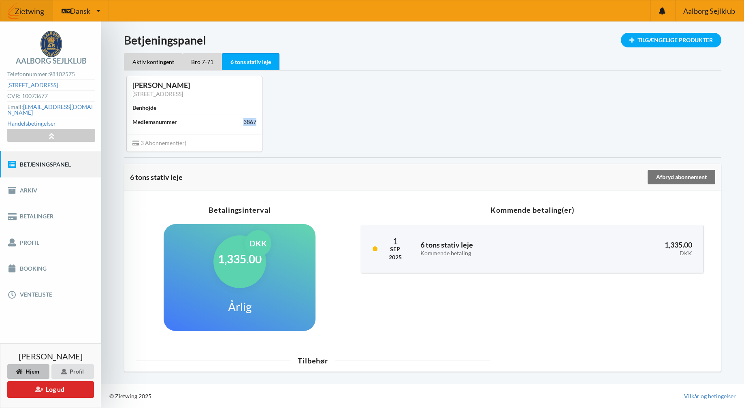 Image resolution: width=744 pixels, height=408 pixels. What do you see at coordinates (240, 307) in the screenshot?
I see `h1: Årlig` at bounding box center [240, 307].